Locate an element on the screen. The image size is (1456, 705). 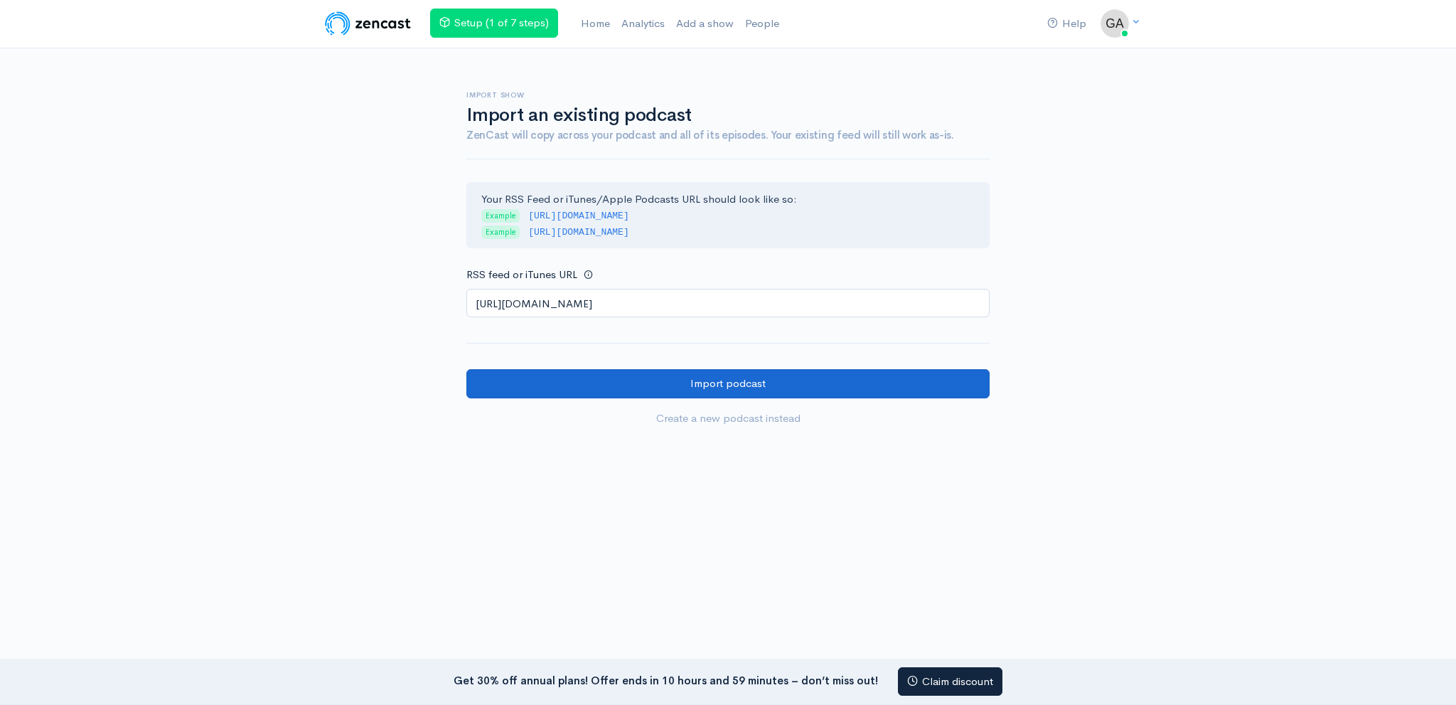
label: RSS feed or iTunes URL is located at coordinates (522, 274).